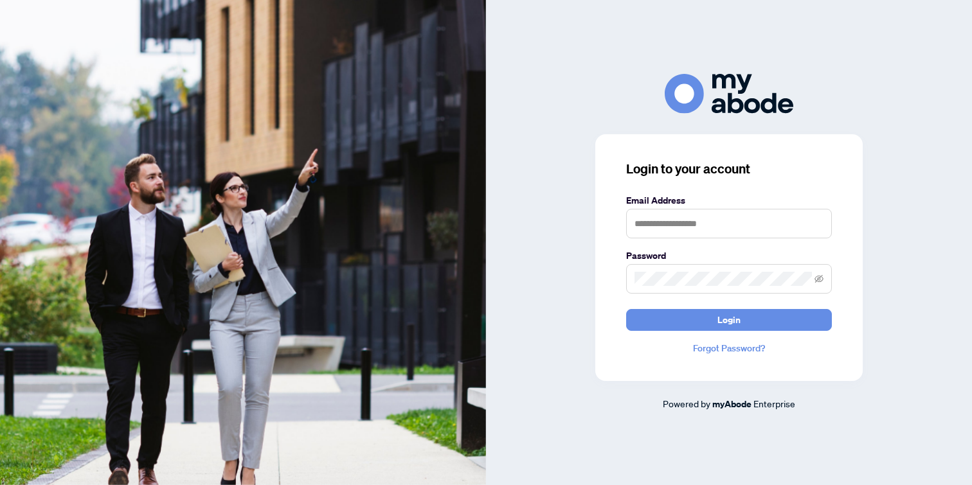  I want to click on span: Enterprise, so click(774, 404).